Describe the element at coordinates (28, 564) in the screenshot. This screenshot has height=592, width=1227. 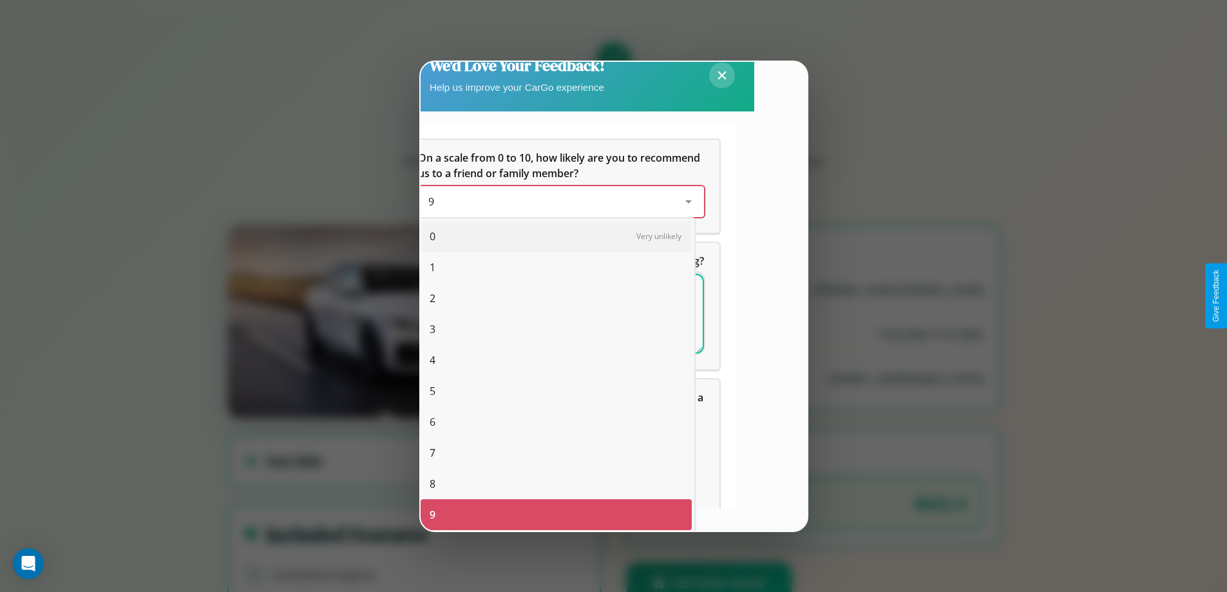
I see `div: Open Intercom Messenger` at that location.